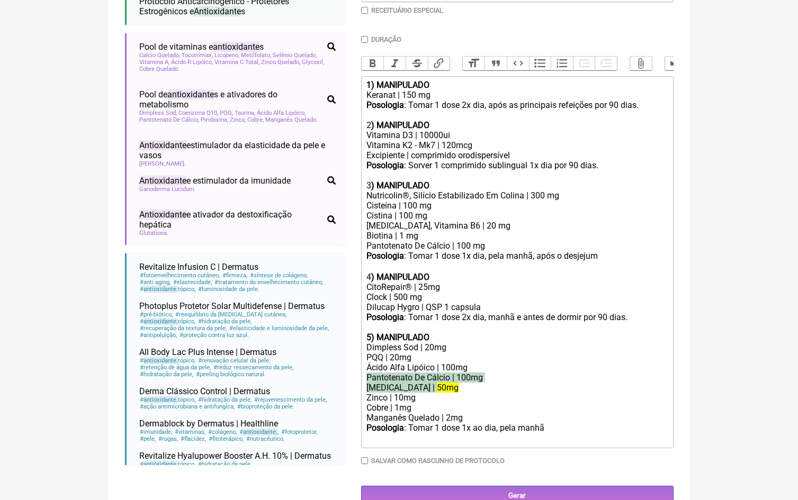 The height and width of the screenshot is (500, 798). Describe the element at coordinates (517, 434) in the screenshot. I see `div: : Tomar 1 dose 1x ao dia, pela manhã ㅤ` at that location.